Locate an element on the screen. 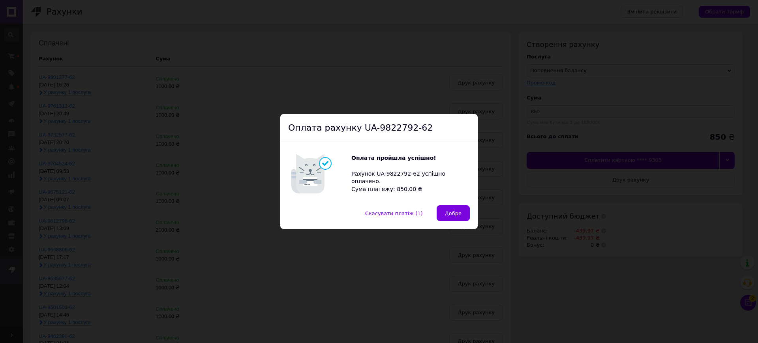  b: Оплата пройшла успішно! is located at coordinates (393, 158).